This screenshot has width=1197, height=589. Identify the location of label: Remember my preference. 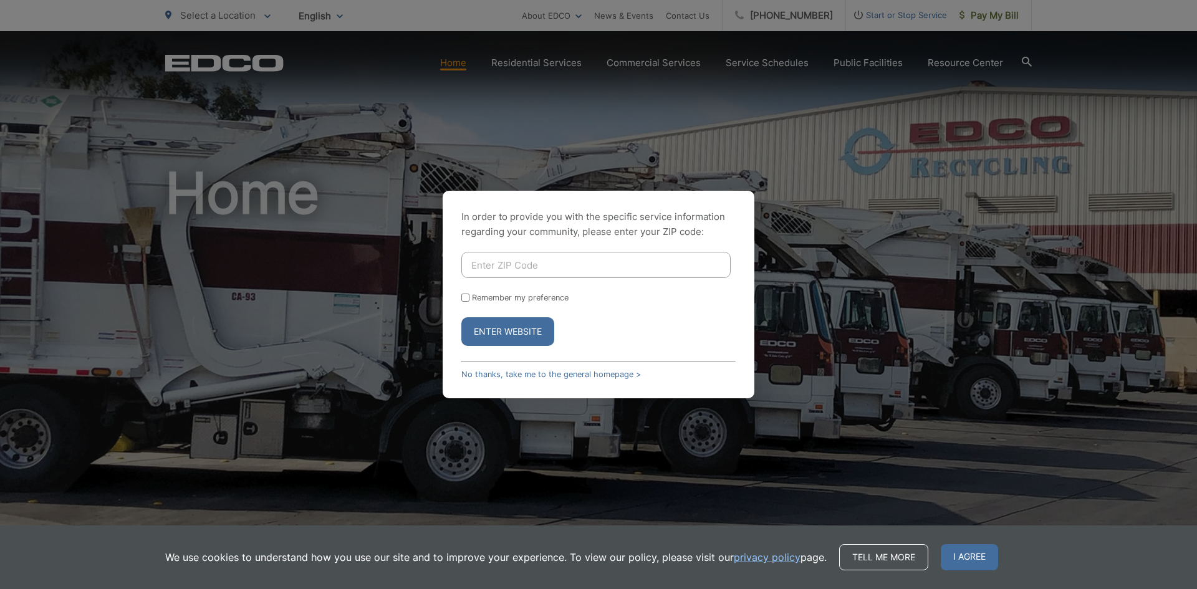
(520, 297).